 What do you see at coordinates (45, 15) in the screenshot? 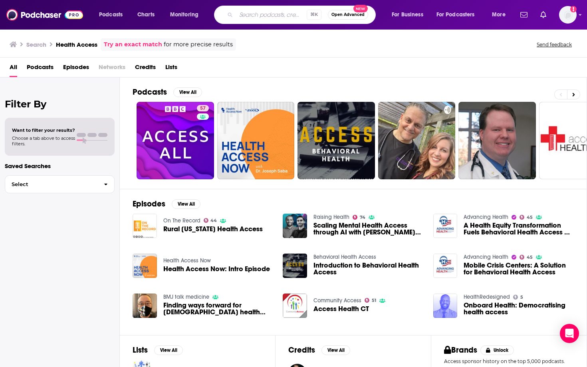
I see `a: Podchaser - Follow, Share and Rate Podcasts` at bounding box center [45, 15].